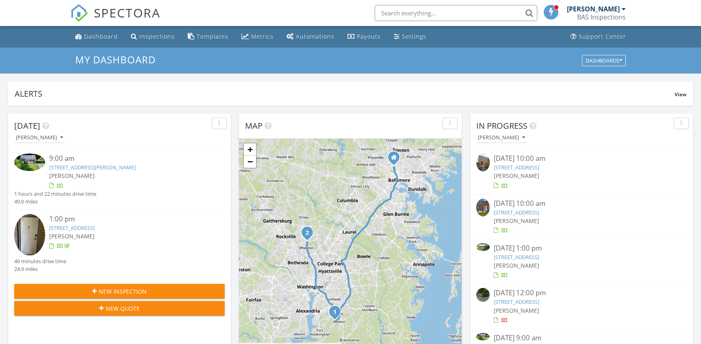 Image resolution: width=701 pixels, height=344 pixels. Describe the element at coordinates (120, 291) in the screenshot. I see `button: New Inspection` at that location.